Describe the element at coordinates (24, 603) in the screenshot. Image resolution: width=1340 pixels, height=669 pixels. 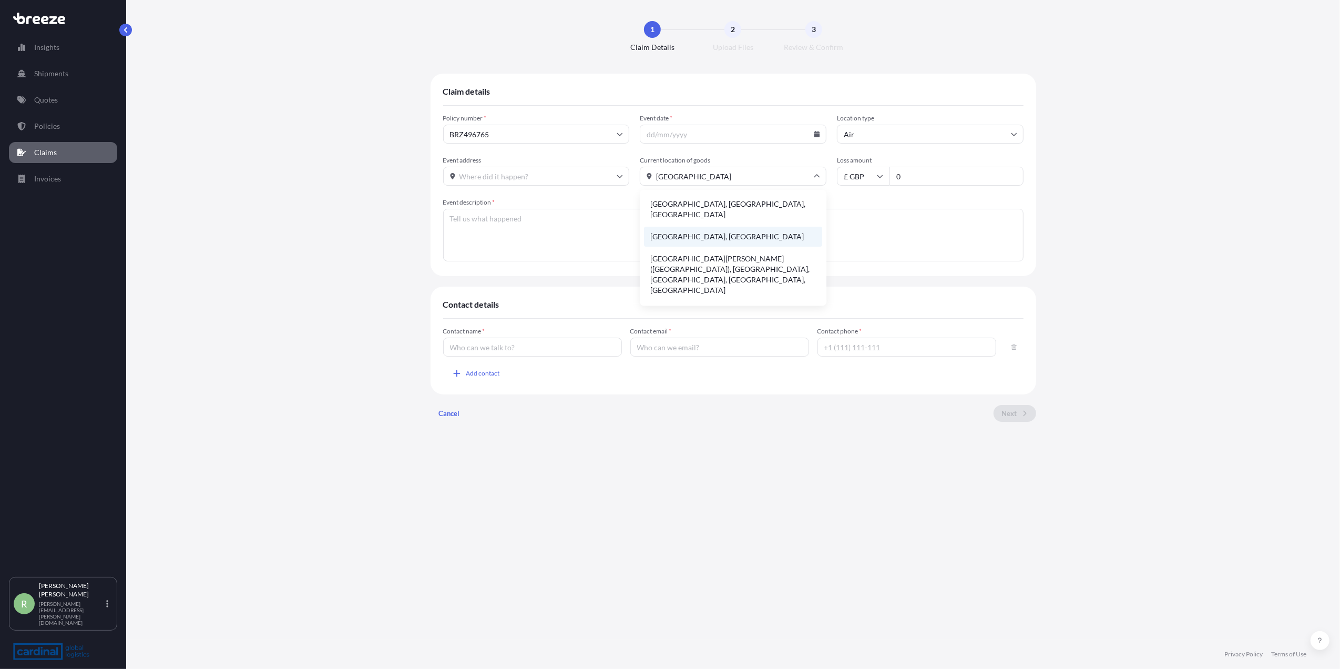
I see `span: R` at that location.